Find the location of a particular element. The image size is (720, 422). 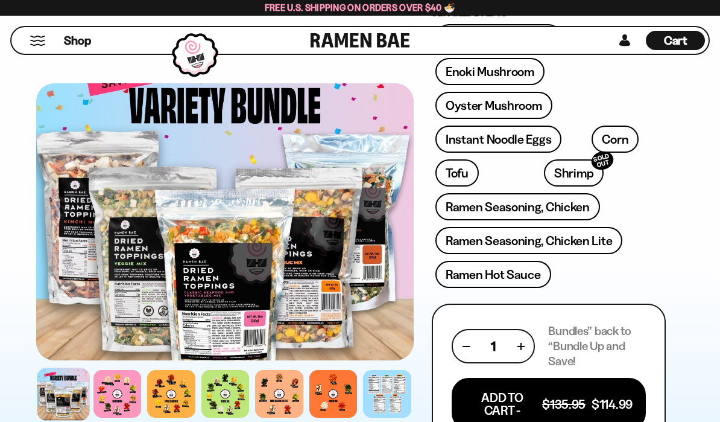

a: Ramen Seasoning, Chicken is located at coordinates (518, 206).